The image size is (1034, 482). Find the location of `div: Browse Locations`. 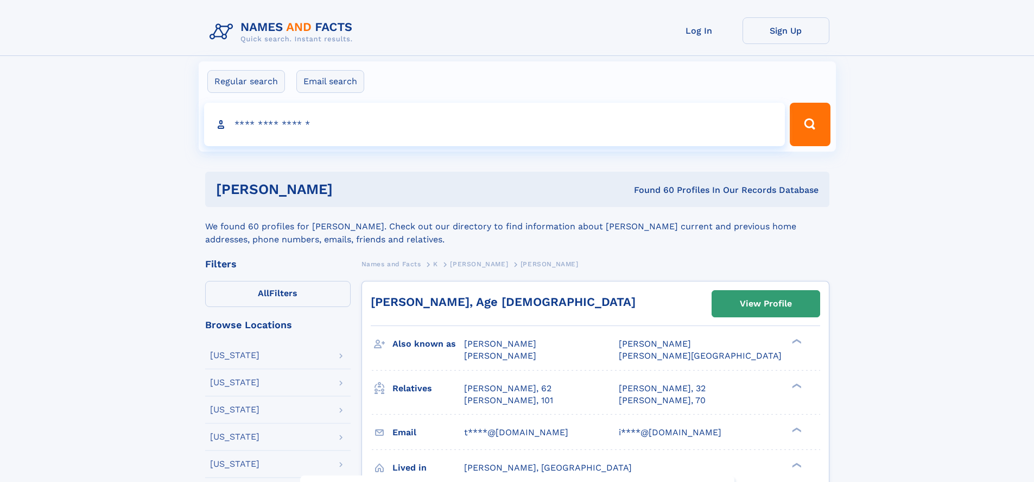

div: Browse Locations is located at coordinates (278, 325).